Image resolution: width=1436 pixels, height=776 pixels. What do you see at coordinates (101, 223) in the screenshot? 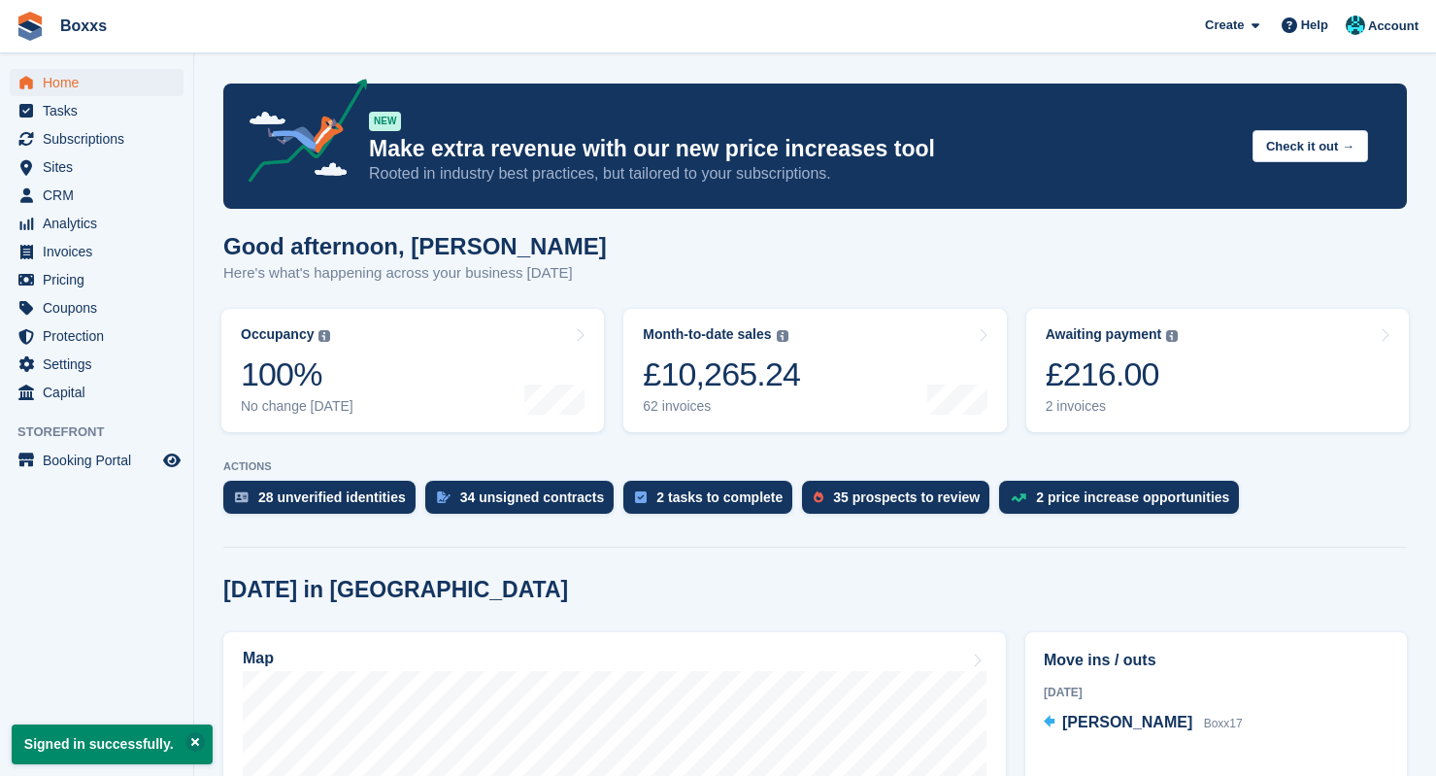
I see `span: Analytics` at bounding box center [101, 223].